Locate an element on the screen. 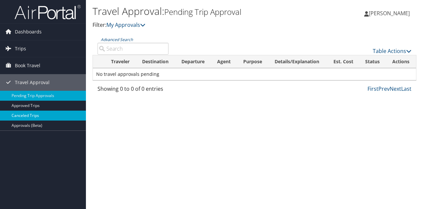  th: Agent is located at coordinates (224, 62).